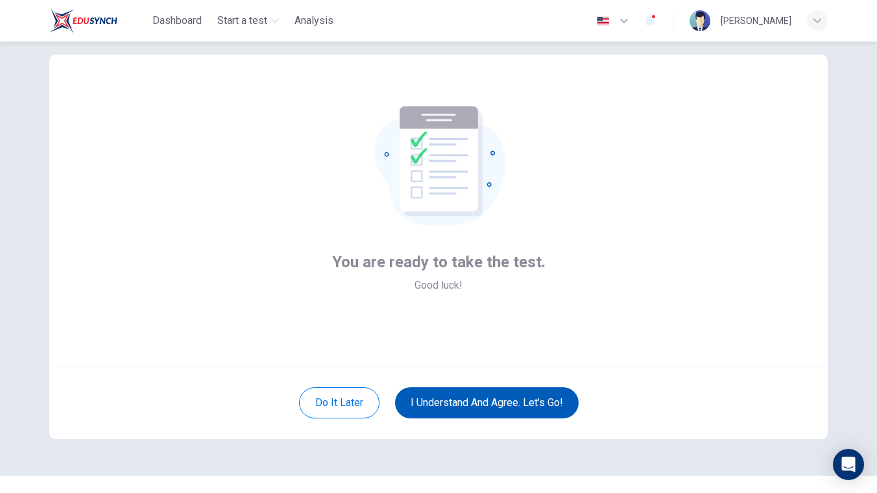 This screenshot has width=877, height=493. I want to click on span: Analysis, so click(314, 21).